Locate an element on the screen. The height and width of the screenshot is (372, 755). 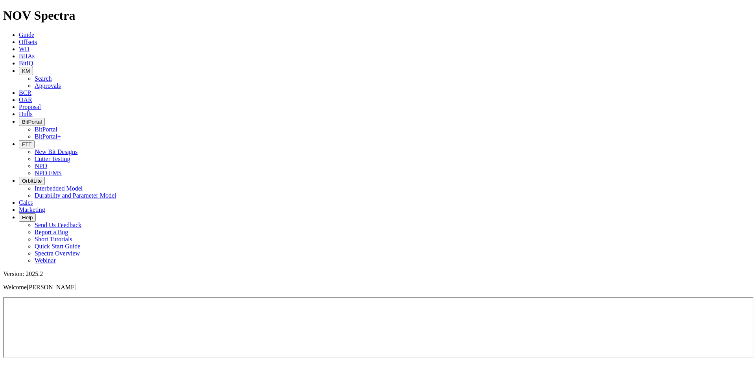
a: Guide is located at coordinates (26, 35).